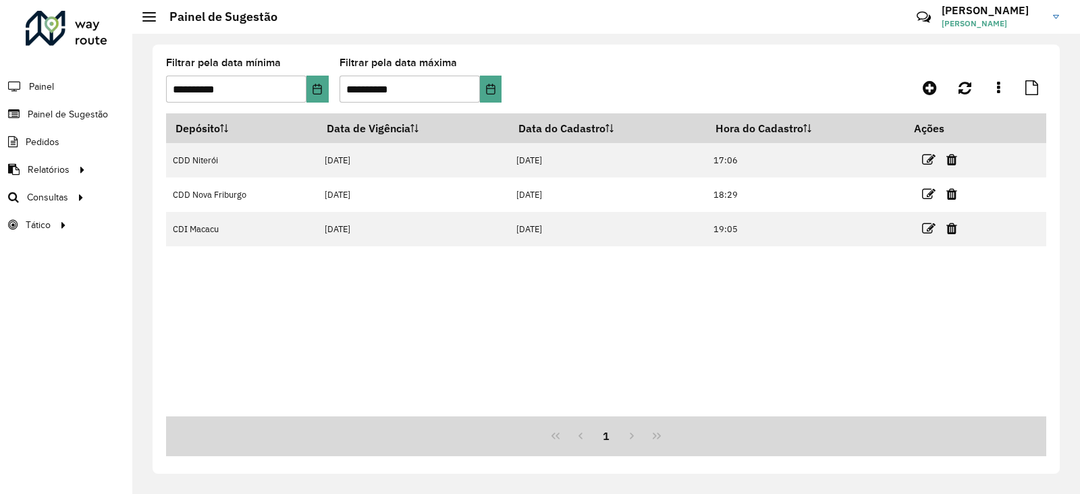  I want to click on td: 18:29, so click(805, 194).